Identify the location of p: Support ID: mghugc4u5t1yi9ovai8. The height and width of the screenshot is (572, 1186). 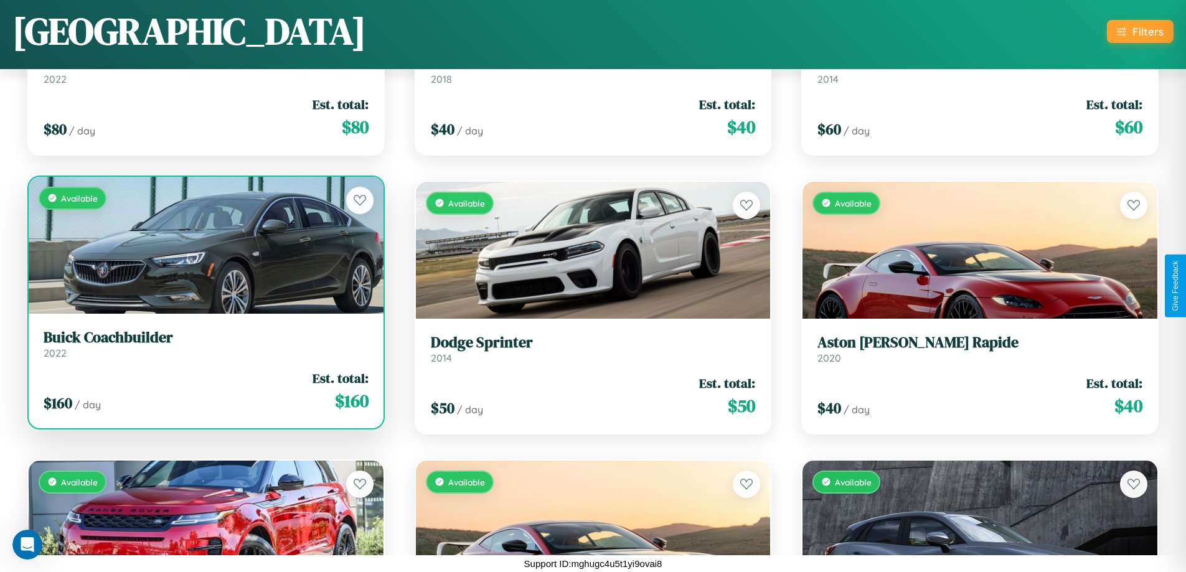
(593, 563).